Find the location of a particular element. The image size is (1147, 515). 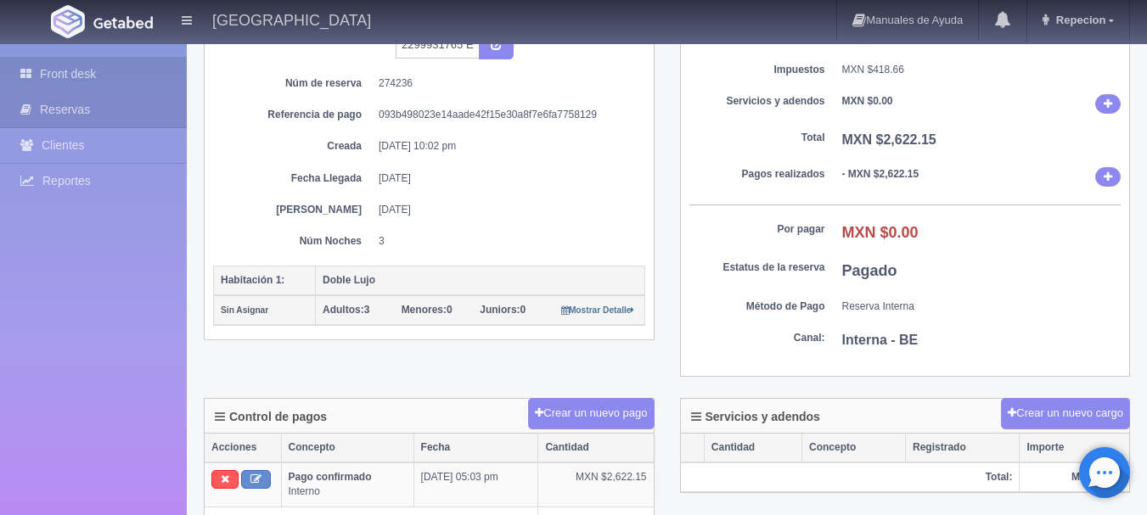

dd: 3 is located at coordinates (505, 241).